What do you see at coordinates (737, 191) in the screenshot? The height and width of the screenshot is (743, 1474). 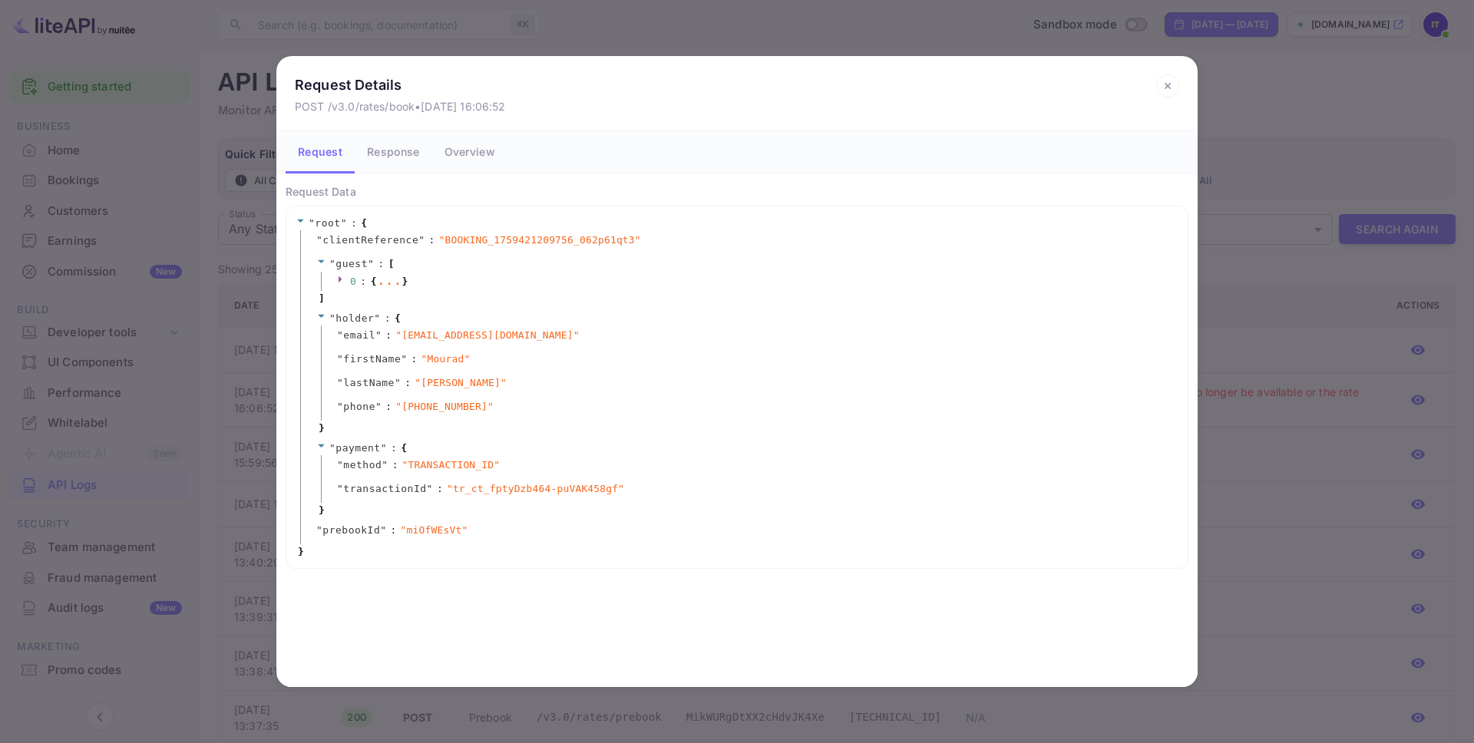 I see `p: Request Data` at bounding box center [737, 191].